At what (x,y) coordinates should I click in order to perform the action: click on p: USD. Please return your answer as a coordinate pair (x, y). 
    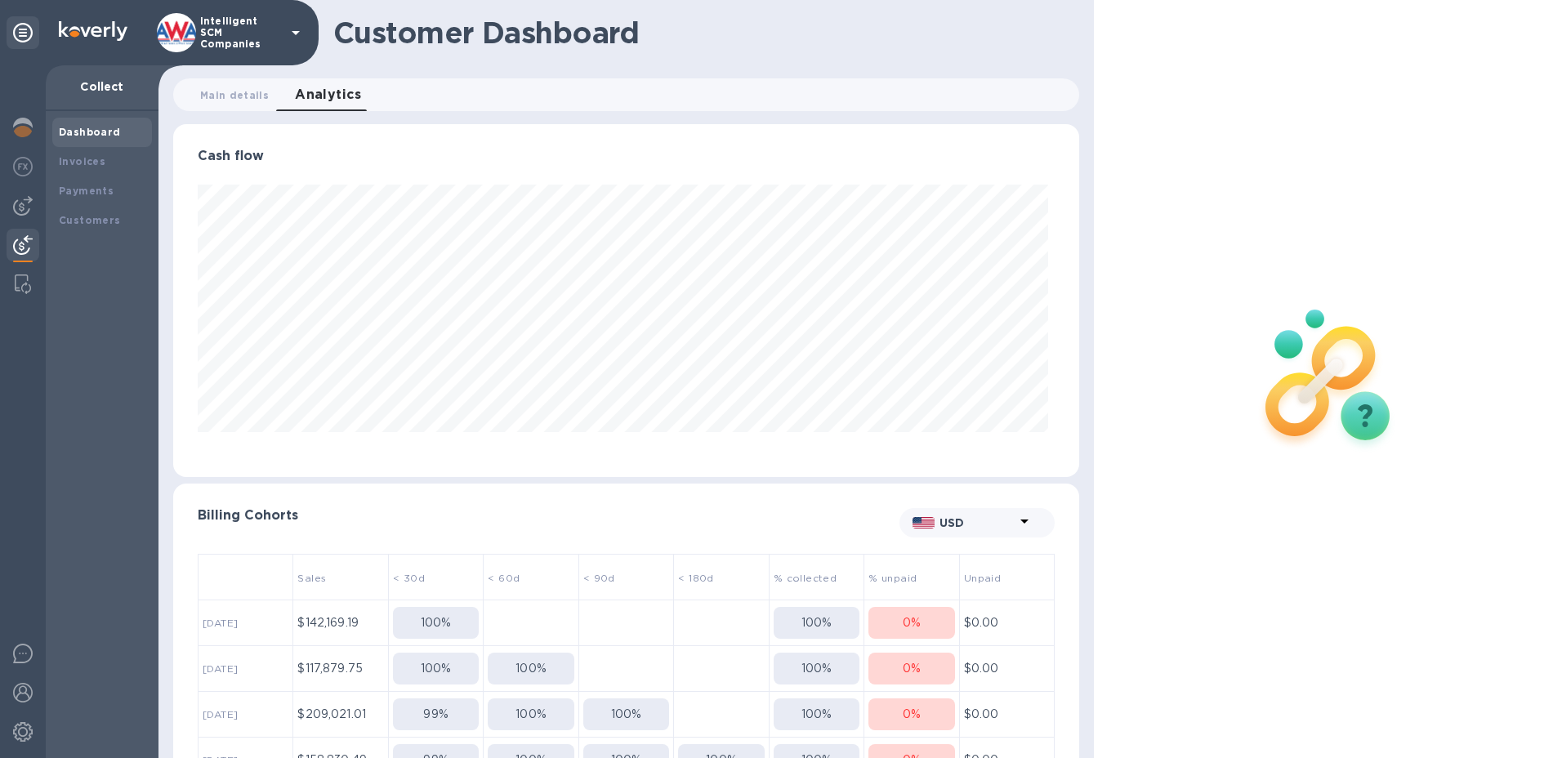
    Looking at the image, I should click on (977, 523).